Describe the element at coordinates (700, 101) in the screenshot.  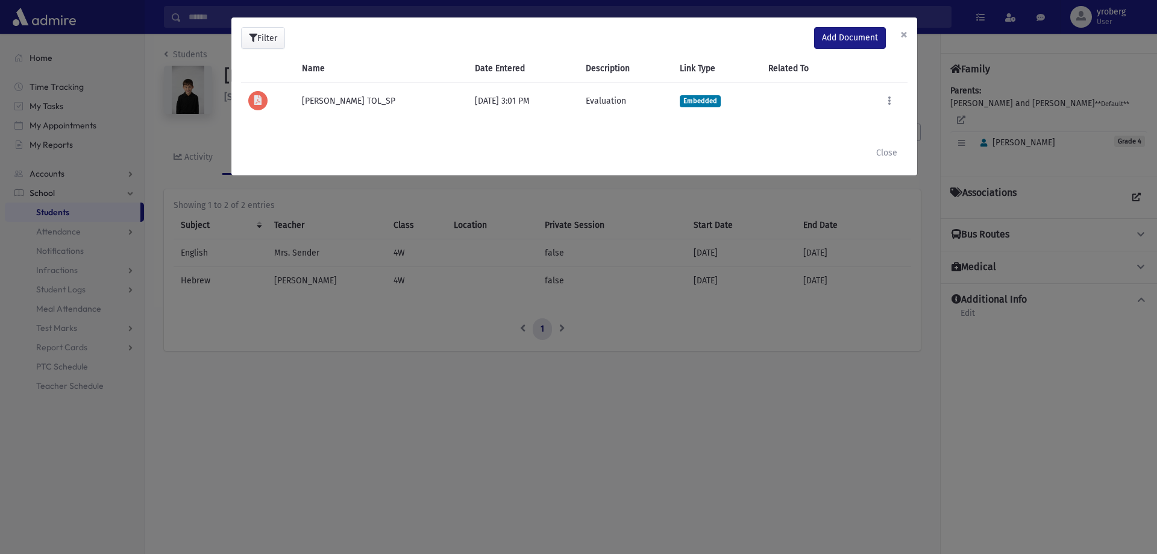
I see `span: Embedded` at that location.